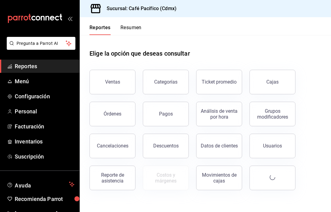  I want to click on div: navigation tabs, so click(116, 30).